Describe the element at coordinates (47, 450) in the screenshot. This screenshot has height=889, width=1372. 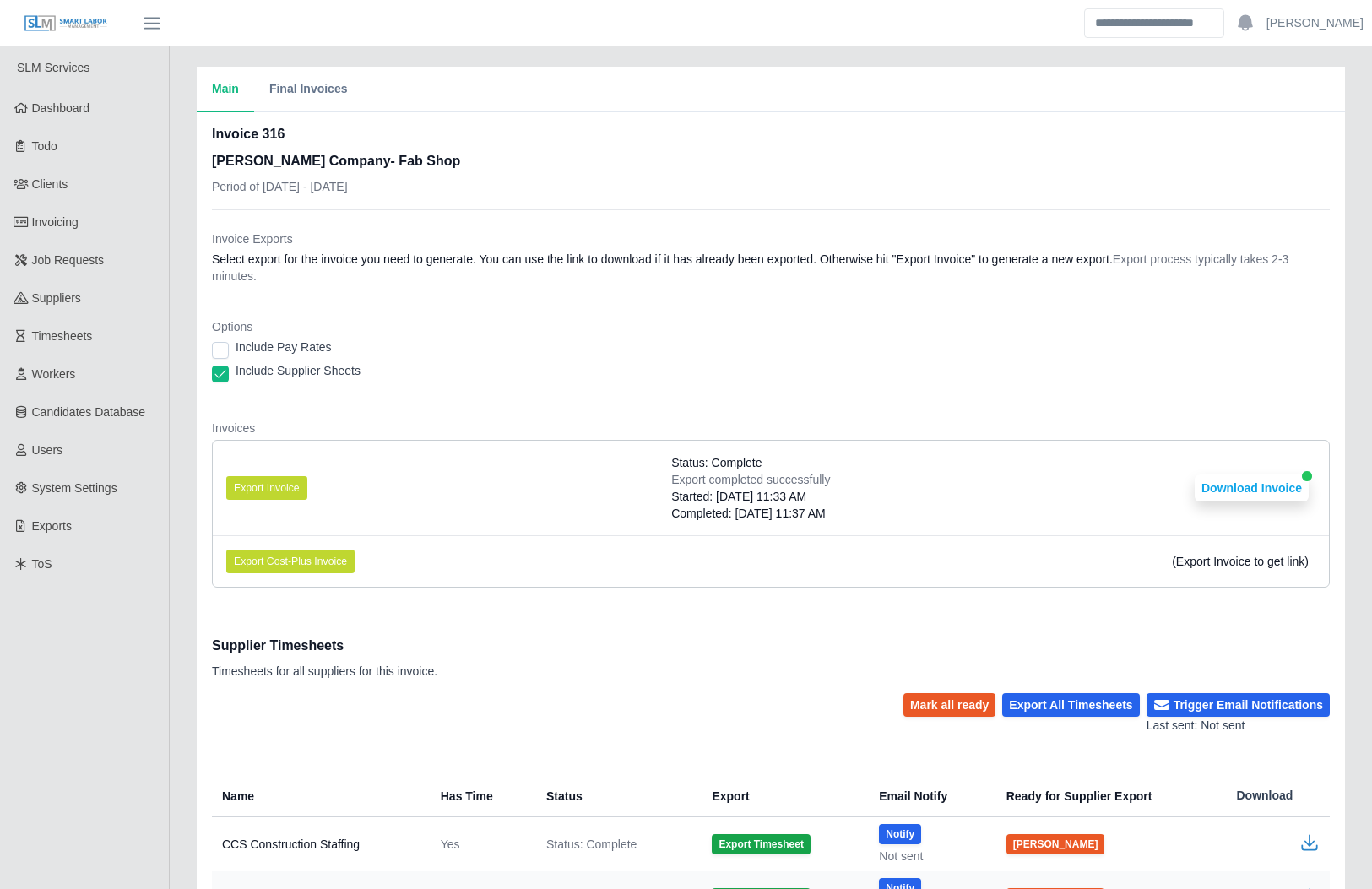
I see `span: Users` at that location.